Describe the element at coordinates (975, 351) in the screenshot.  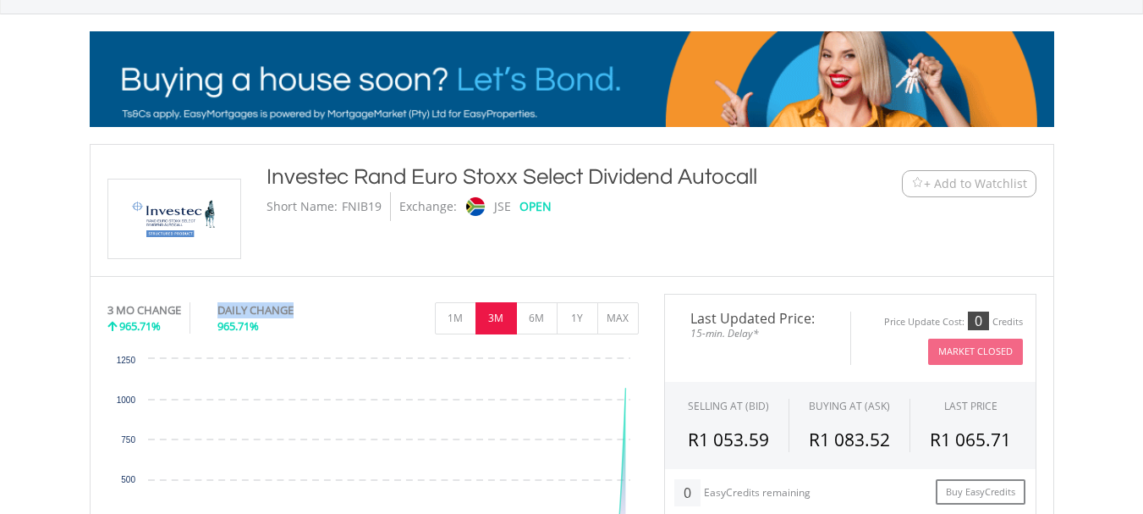
I see `button: Market Closed` at that location.